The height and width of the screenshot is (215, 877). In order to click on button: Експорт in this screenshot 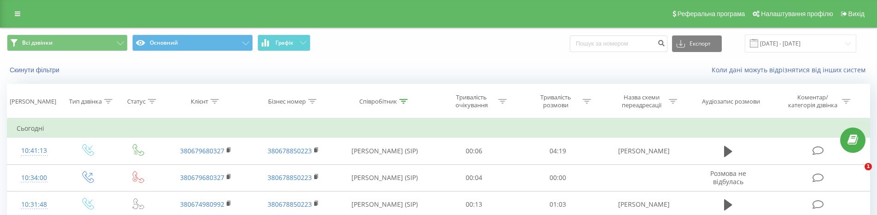, I will do `click(697, 44)`.